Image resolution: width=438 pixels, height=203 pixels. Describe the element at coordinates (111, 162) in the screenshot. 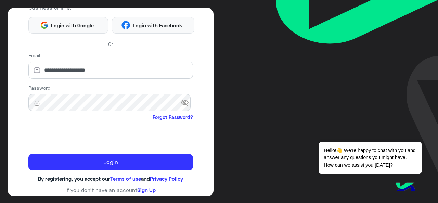

I see `button: Login` at that location.